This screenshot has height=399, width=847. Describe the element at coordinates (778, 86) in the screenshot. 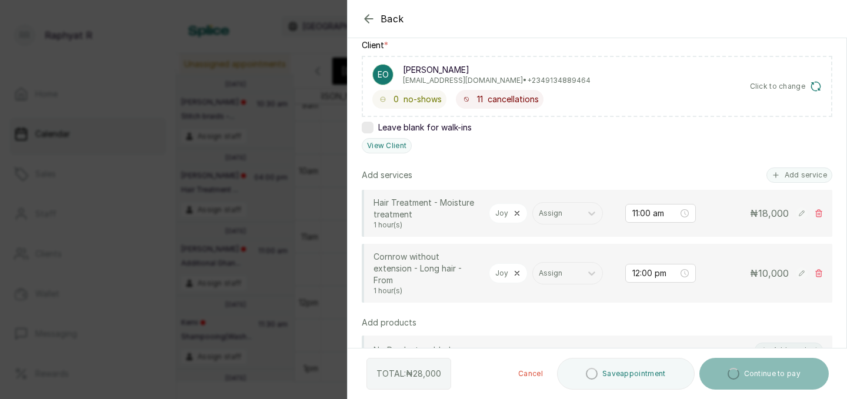

I see `span: Click to change` at that location.